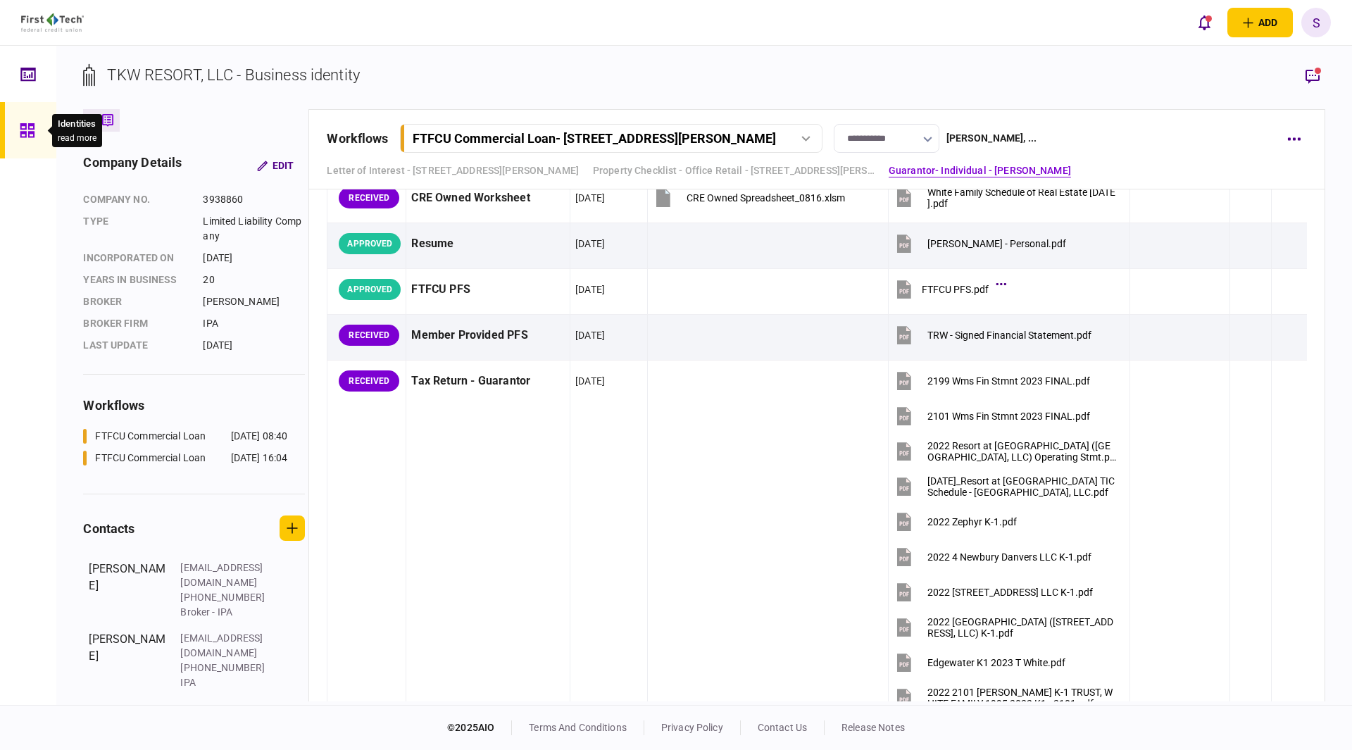 Image resolution: width=1352 pixels, height=750 pixels. I want to click on div: FTFCU PFS.pdf, so click(955, 289).